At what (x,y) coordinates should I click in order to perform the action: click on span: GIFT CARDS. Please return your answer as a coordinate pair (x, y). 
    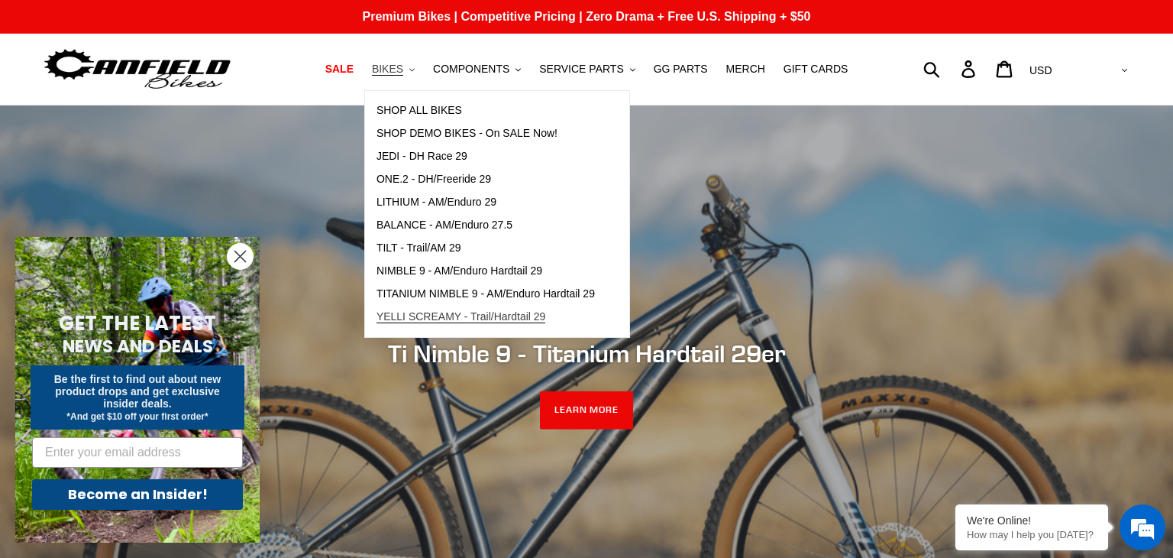
    Looking at the image, I should click on (816, 69).